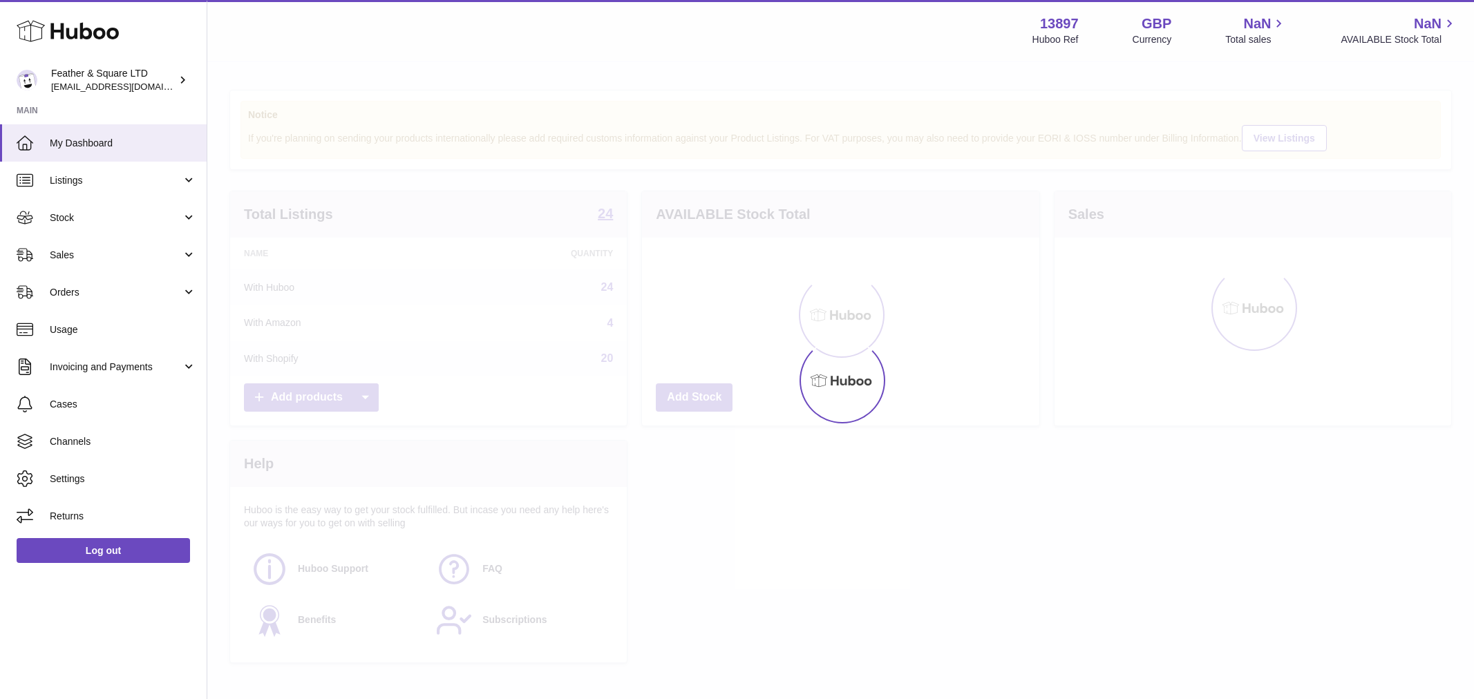  What do you see at coordinates (123, 404) in the screenshot?
I see `span: Cases` at bounding box center [123, 404].